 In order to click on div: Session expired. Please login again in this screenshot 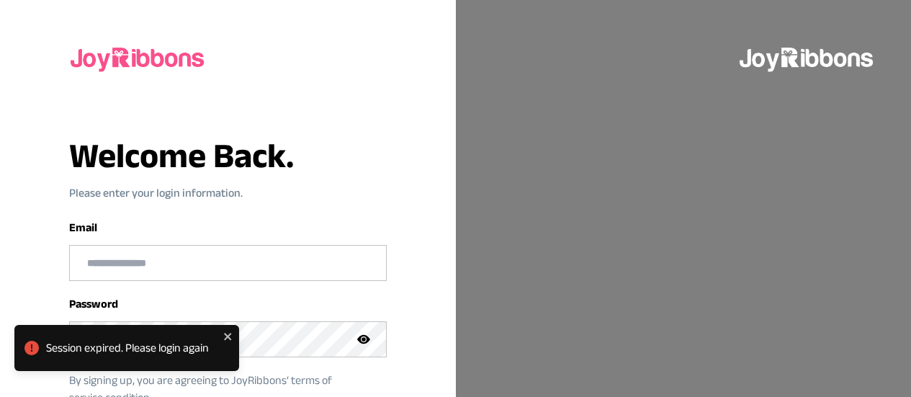, I will do `click(132, 348)`.